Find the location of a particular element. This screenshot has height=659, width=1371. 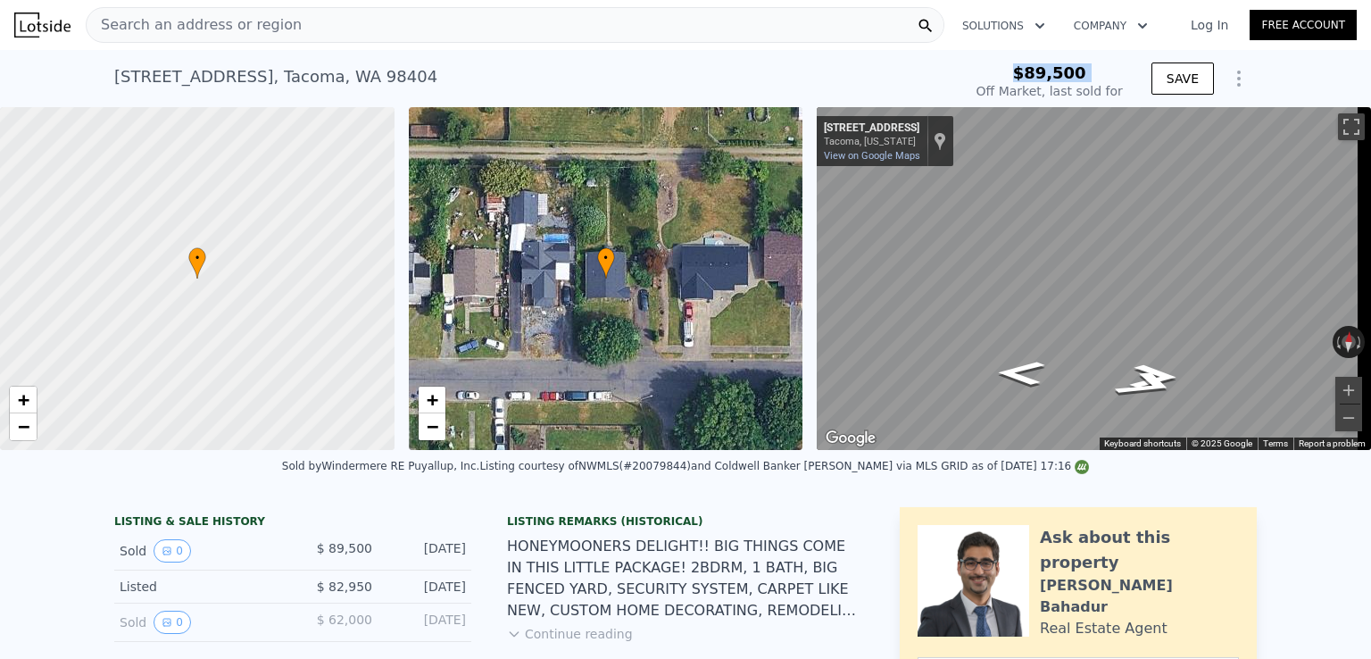

div: Map is located at coordinates (1094, 279).